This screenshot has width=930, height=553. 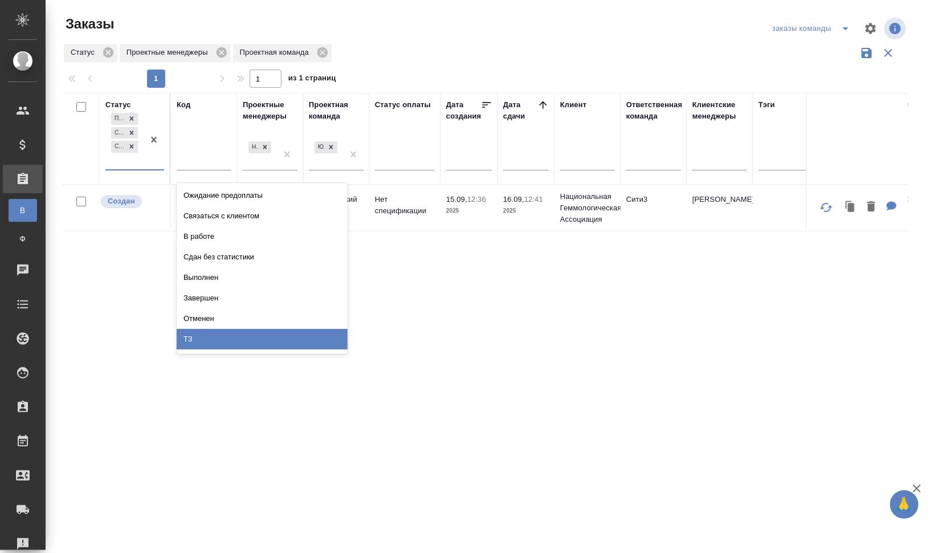 What do you see at coordinates (404, 208) in the screenshot?
I see `td: Нет спецификации` at bounding box center [404, 208].